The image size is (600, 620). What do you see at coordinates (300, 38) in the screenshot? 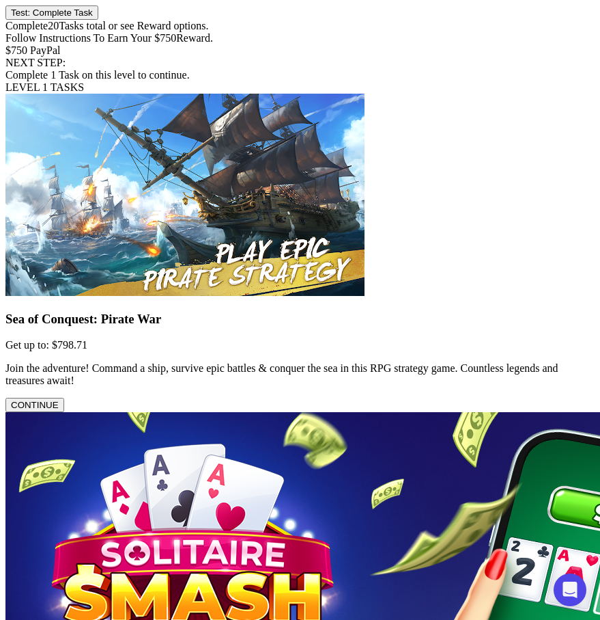
I see `div: Follow Instructions To Earn Your $ 750 Reward.` at bounding box center [300, 38].